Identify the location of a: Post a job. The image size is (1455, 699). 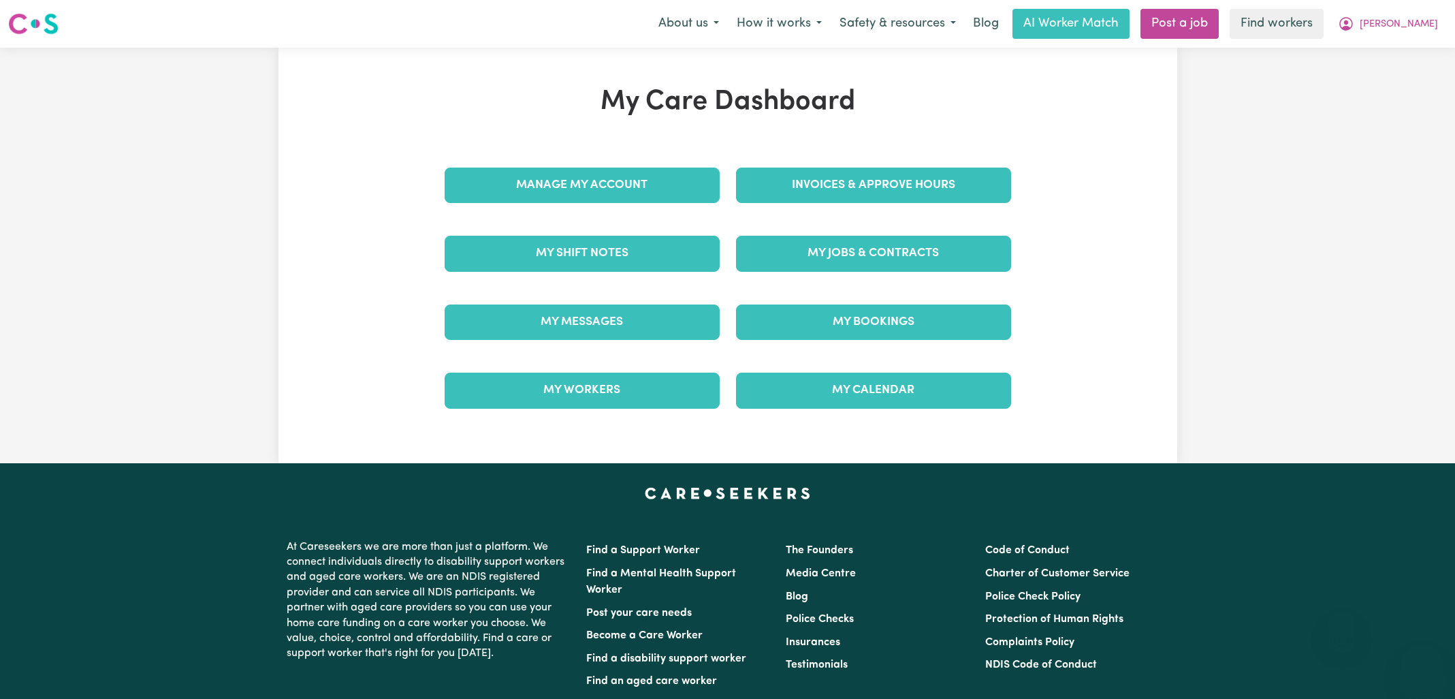
(1179, 24).